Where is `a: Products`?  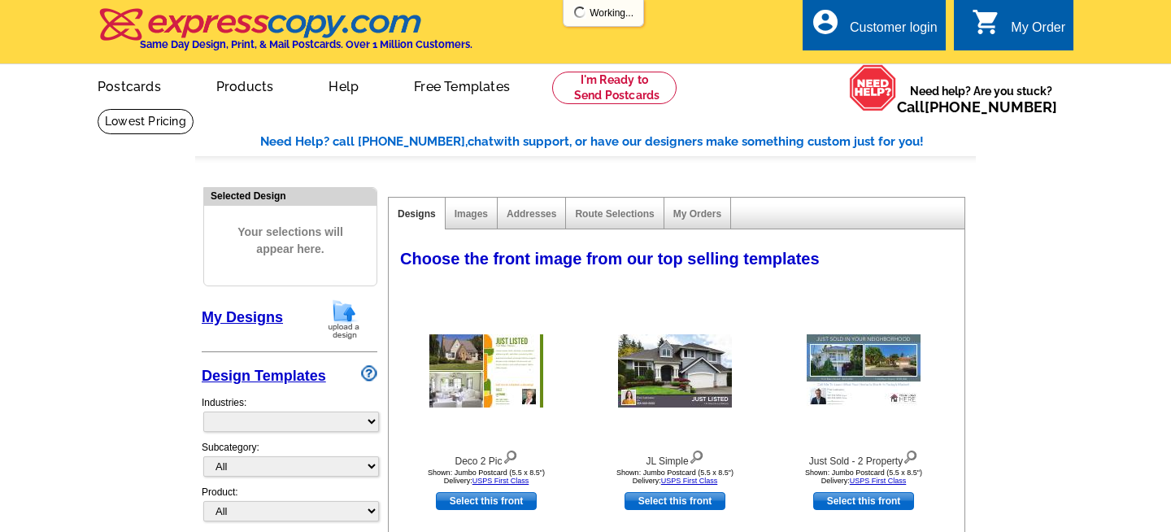
a: Products is located at coordinates (245, 85).